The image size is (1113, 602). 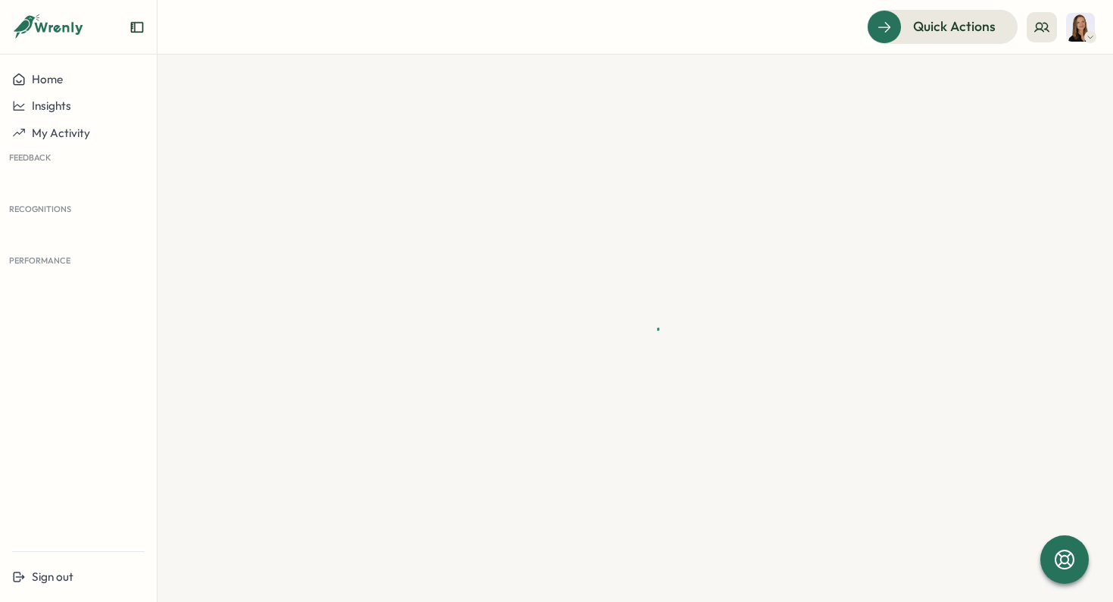 I want to click on span: My Activity, so click(x=61, y=132).